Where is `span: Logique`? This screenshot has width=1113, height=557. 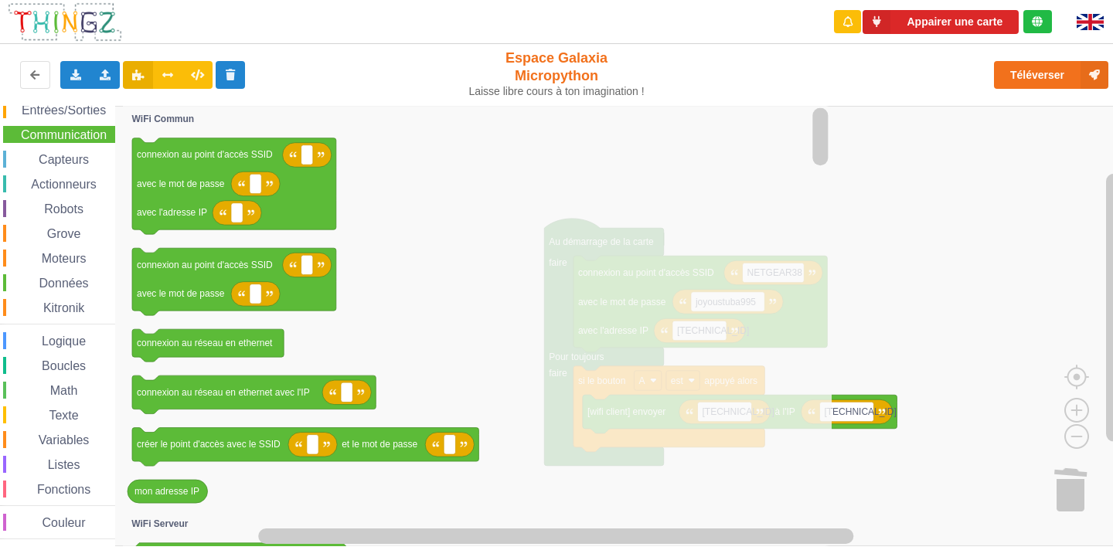 span: Logique is located at coordinates (63, 341).